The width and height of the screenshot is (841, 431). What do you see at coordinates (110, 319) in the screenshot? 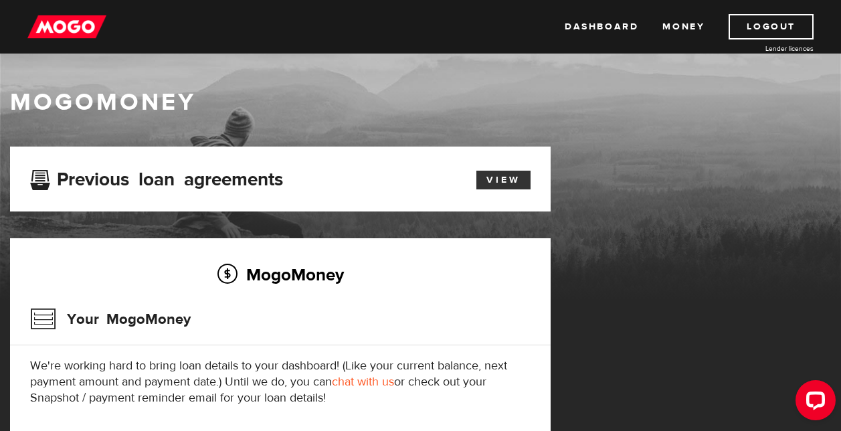
I see `h3: Your MogoMoney` at bounding box center [110, 319].